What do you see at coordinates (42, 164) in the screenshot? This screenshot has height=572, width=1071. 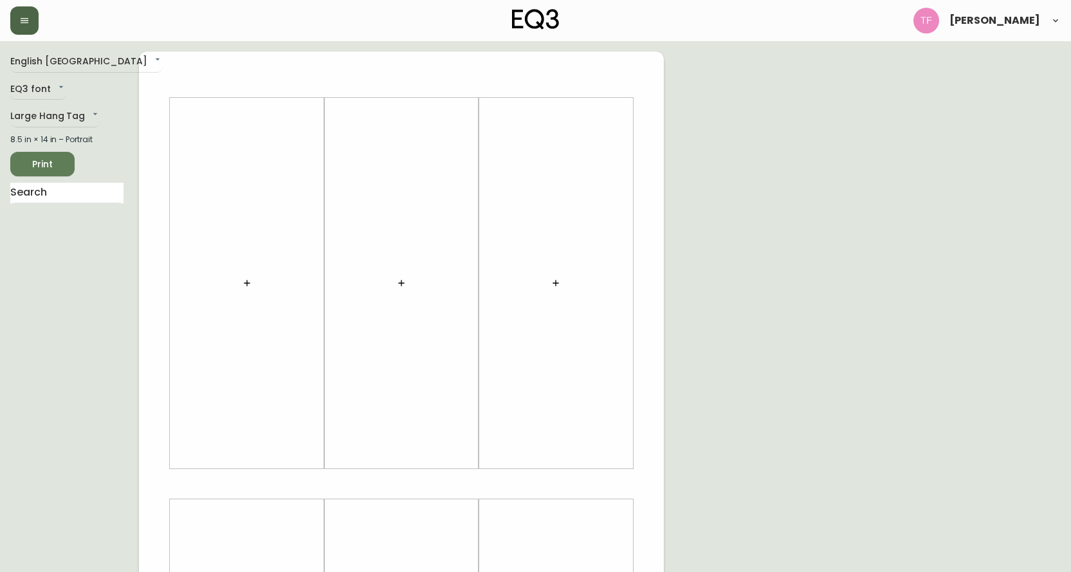 I see `button: Print` at bounding box center [42, 164].